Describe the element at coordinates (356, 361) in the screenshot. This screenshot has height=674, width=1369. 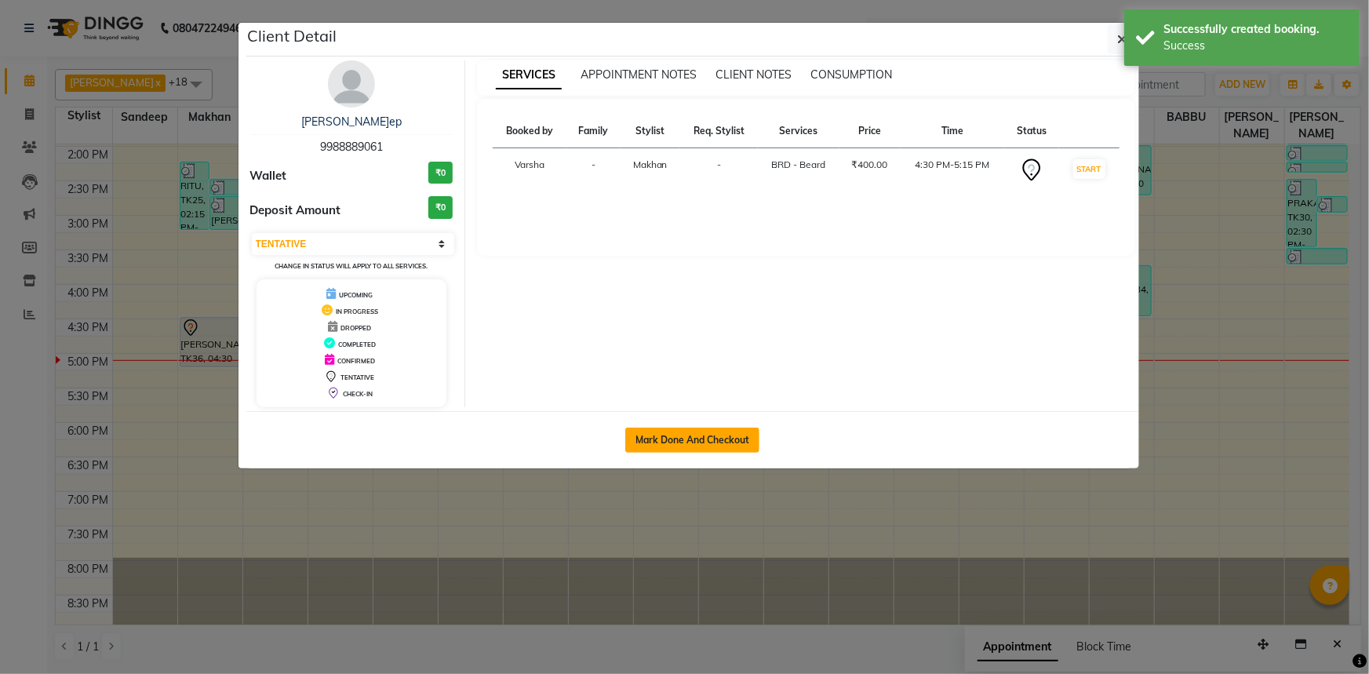
I see `span: CONFIRMED` at that location.